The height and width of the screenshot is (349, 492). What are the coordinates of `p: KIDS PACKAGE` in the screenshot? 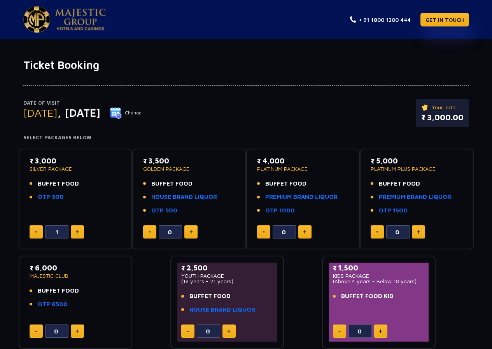 It's located at (379, 276).